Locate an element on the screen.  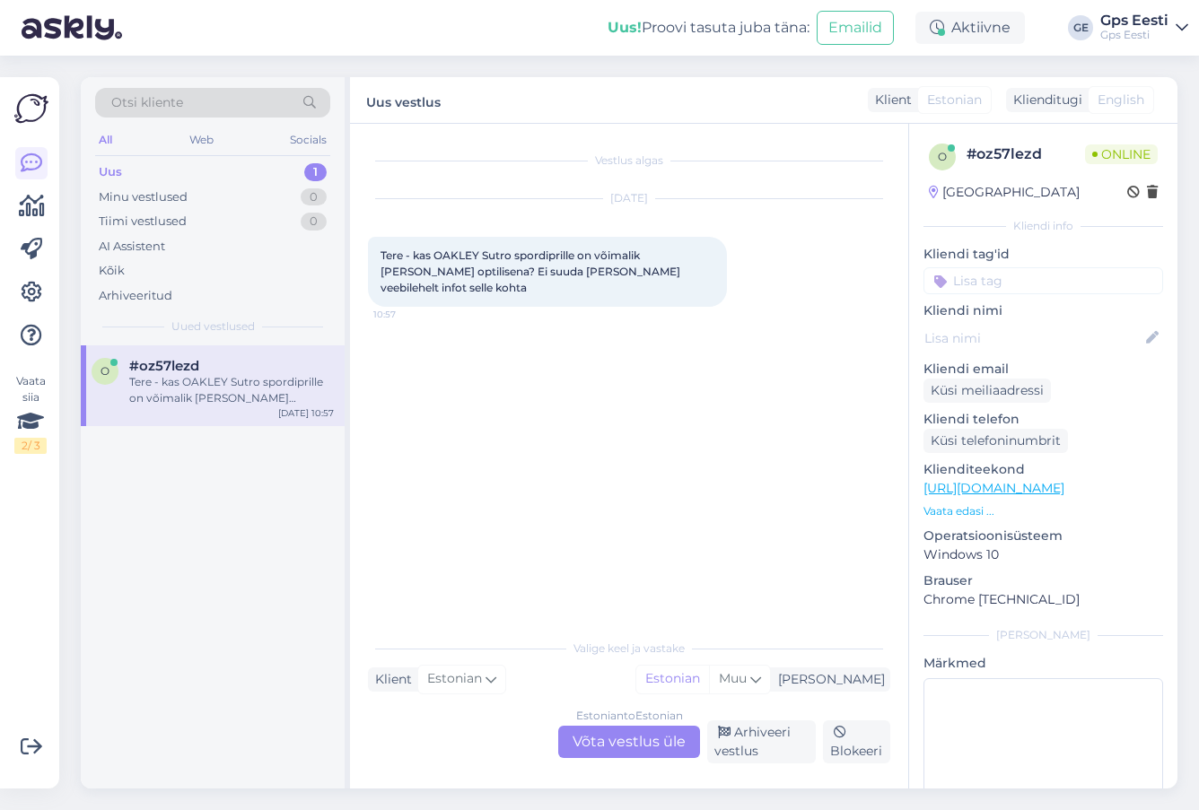
div: Tiimi vestlused is located at coordinates (143, 222).